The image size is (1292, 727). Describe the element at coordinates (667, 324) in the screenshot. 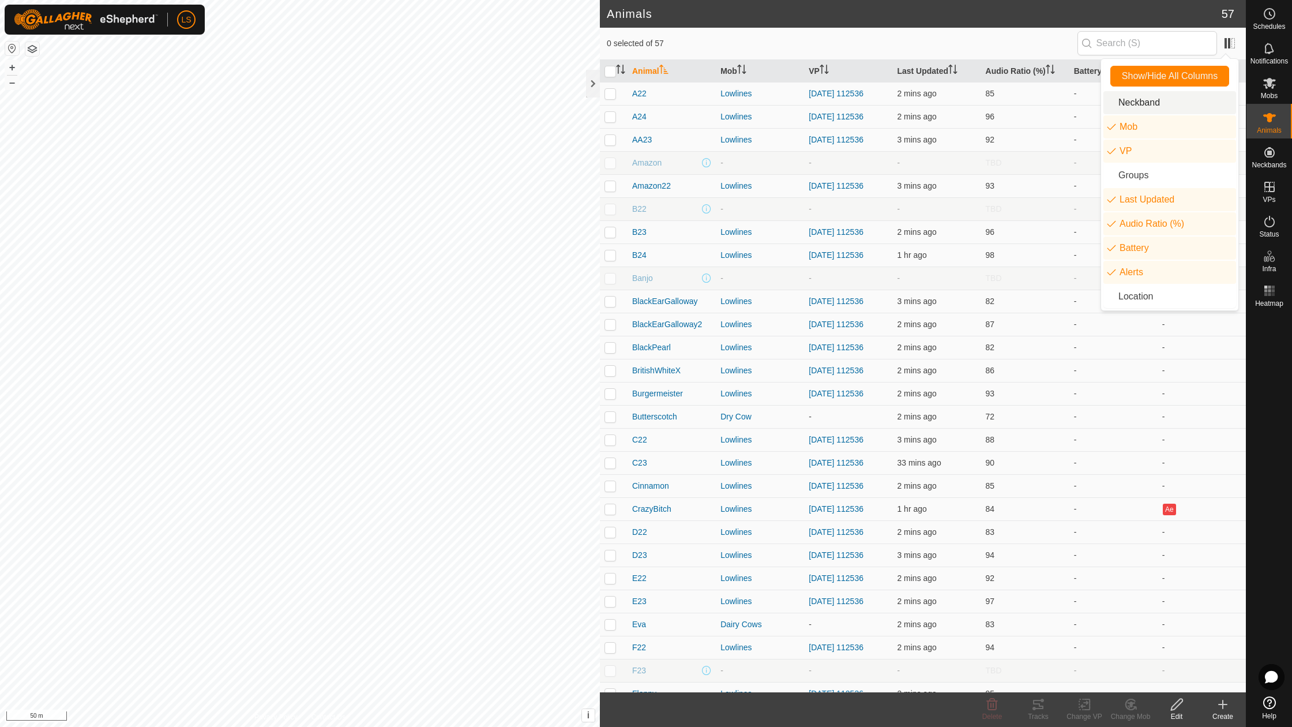

I see `span: BlackEarGalloway2` at that location.